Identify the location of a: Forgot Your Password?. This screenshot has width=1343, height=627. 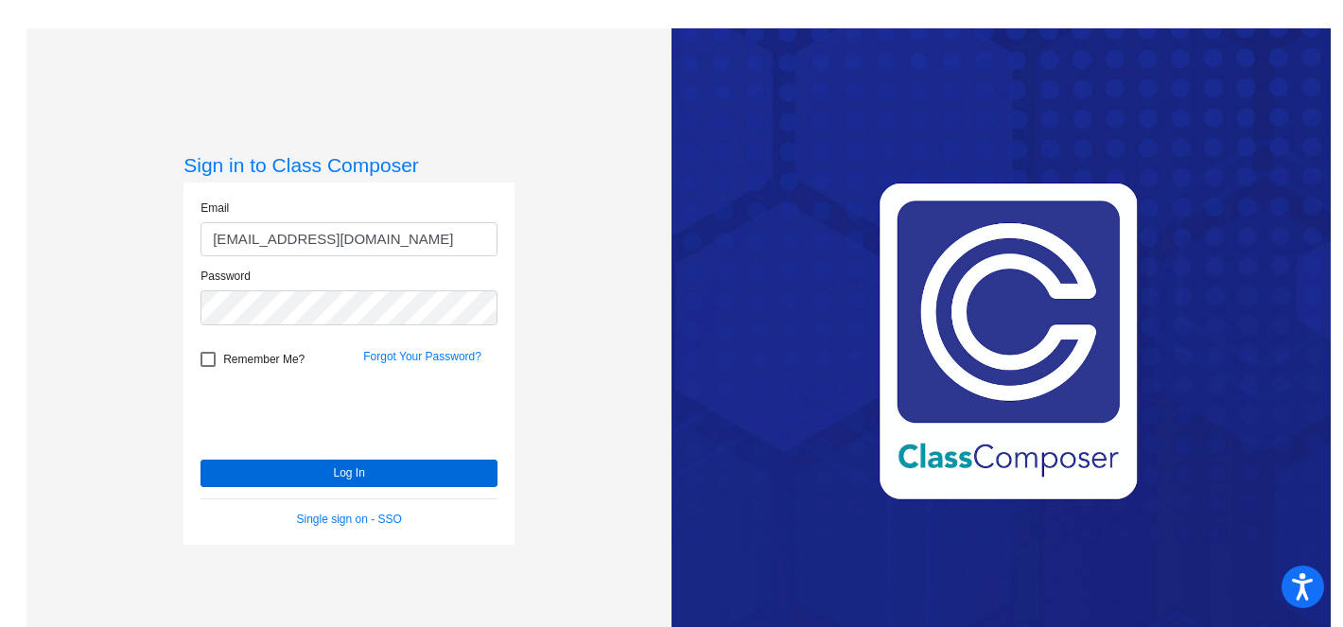
(422, 357).